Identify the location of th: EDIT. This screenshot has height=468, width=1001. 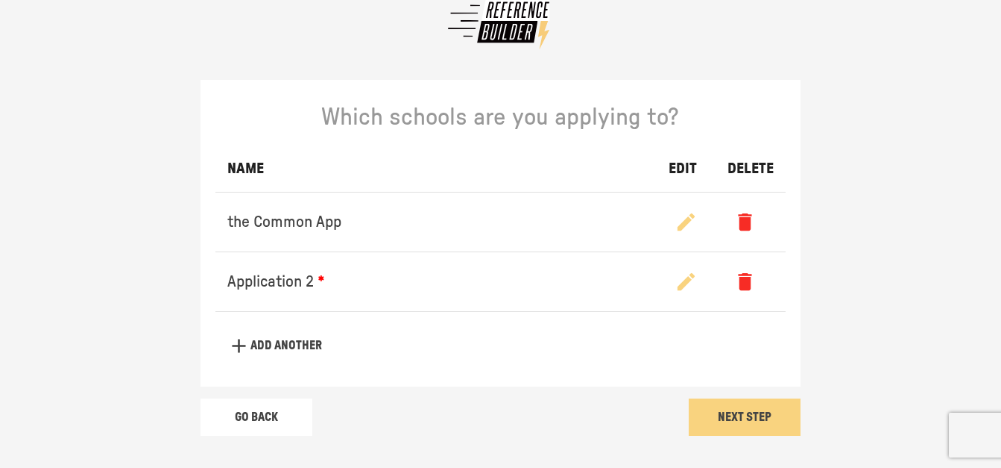
(686, 169).